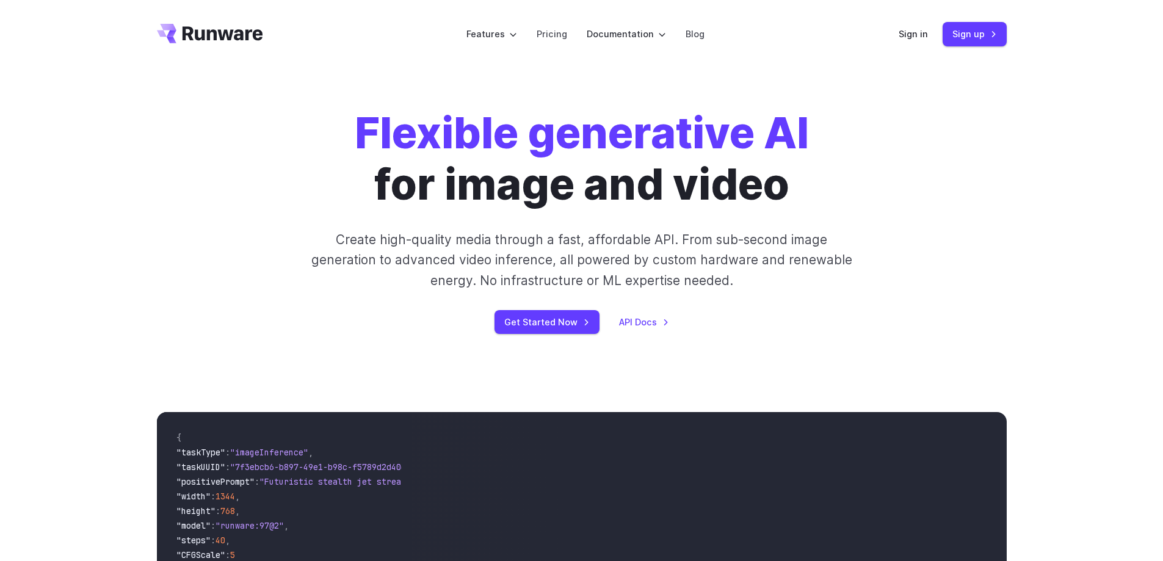 The height and width of the screenshot is (561, 1163). What do you see at coordinates (482, 482) in the screenshot?
I see `span: "Futuristic stealth jet streaking through a neon-lit cityscape with glowing purple exhaust"` at bounding box center [482, 482].